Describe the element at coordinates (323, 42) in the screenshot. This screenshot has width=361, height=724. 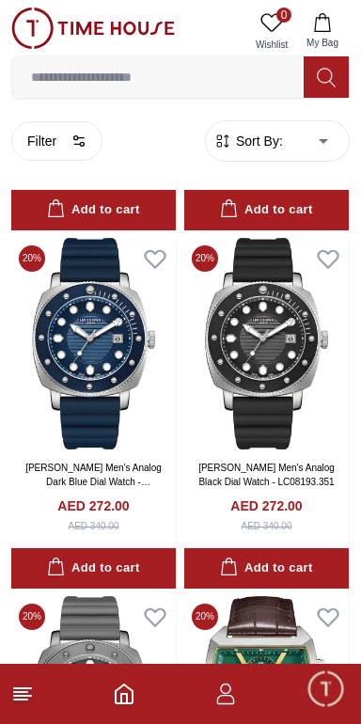
I see `span: My Bag` at that location.